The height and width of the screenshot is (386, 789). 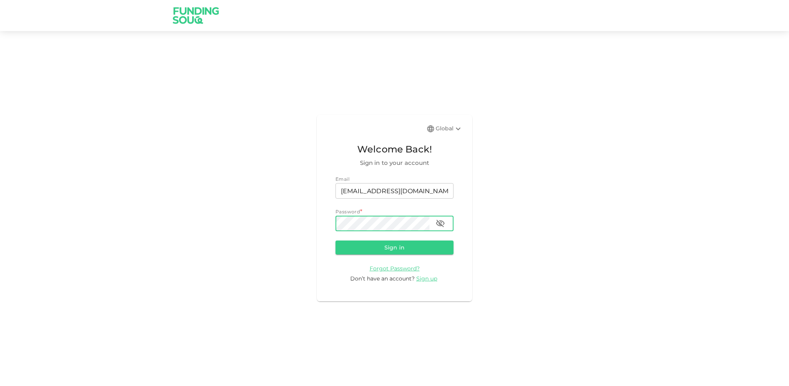 What do you see at coordinates (427, 279) in the screenshot?
I see `span: Sign up` at bounding box center [427, 279].